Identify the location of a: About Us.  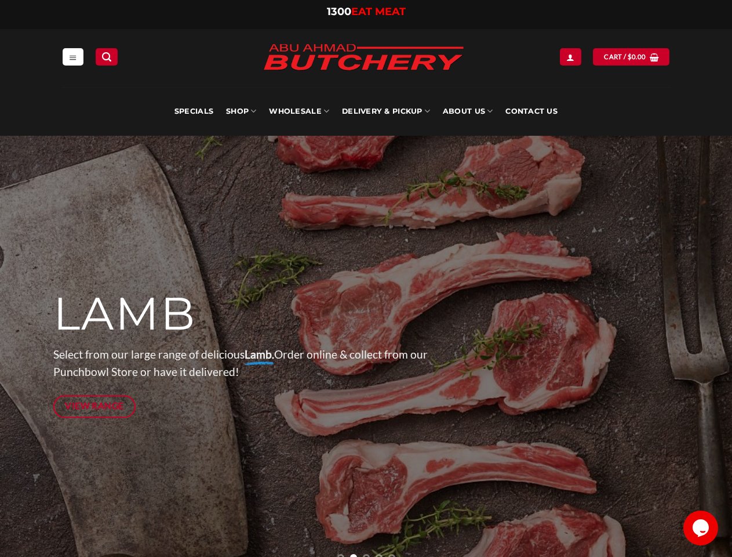
(468, 111).